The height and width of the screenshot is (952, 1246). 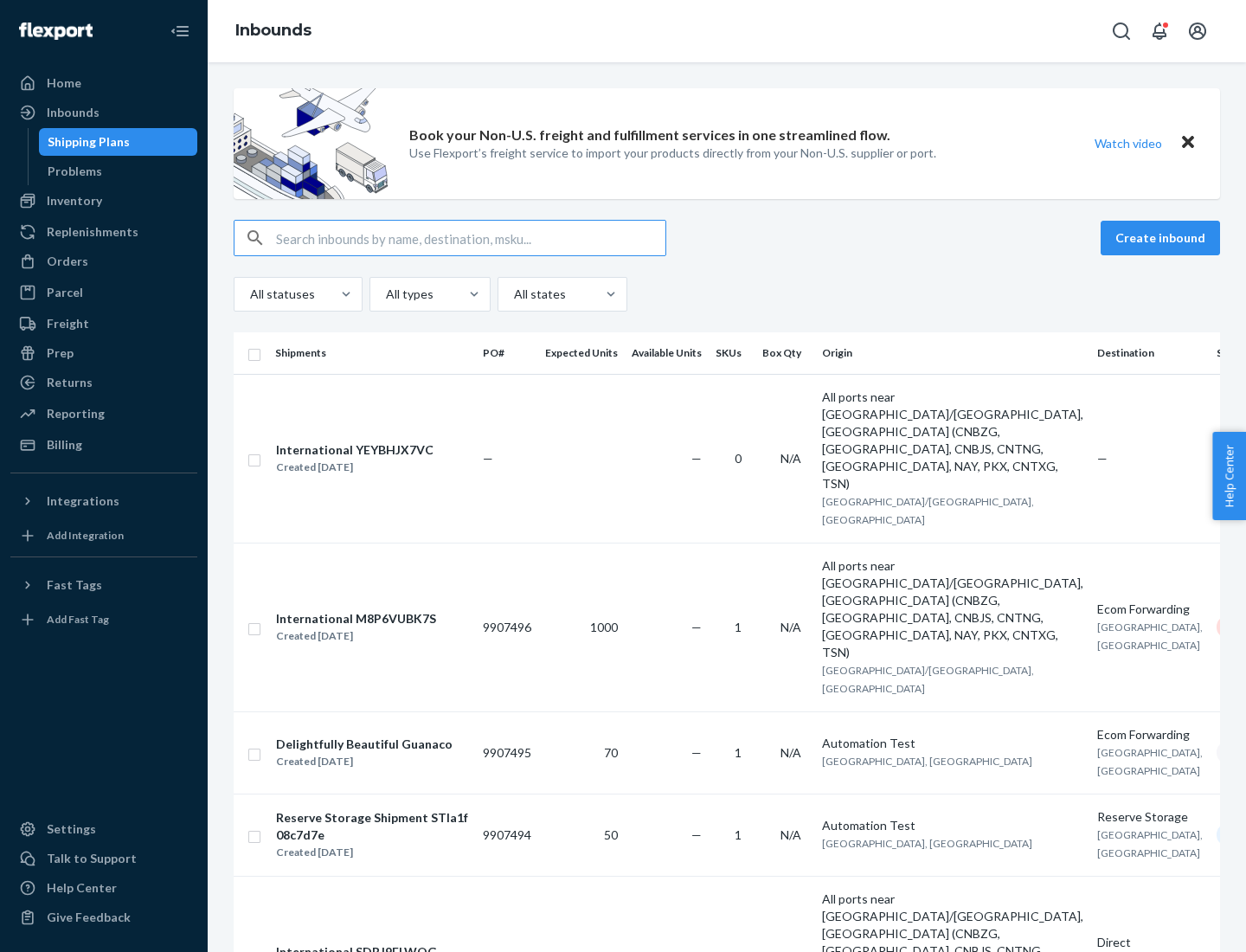 I want to click on a: Parcel, so click(x=104, y=293).